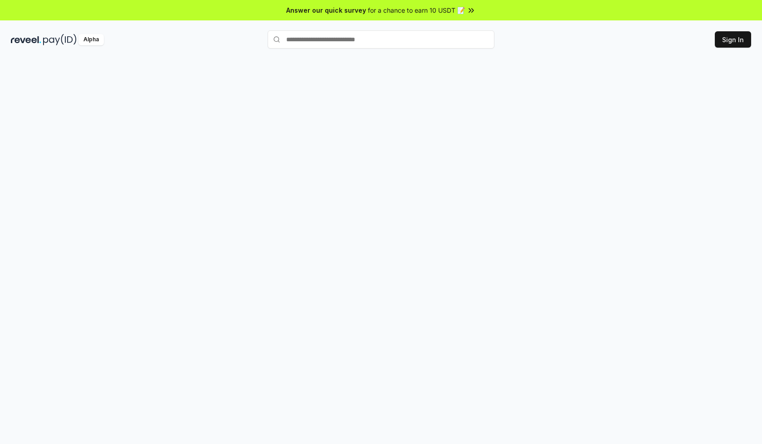 This screenshot has height=444, width=762. Describe the element at coordinates (91, 39) in the screenshot. I see `div: Alpha` at that location.